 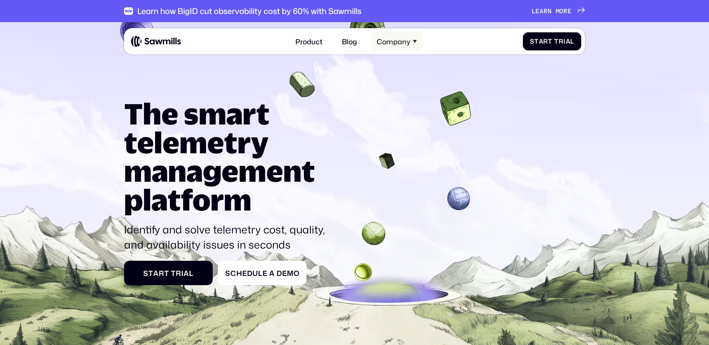 What do you see at coordinates (249, 11) in the screenshot?
I see `div: Learn how BigID cut observability cost by 60% with Sawmills` at bounding box center [249, 11].